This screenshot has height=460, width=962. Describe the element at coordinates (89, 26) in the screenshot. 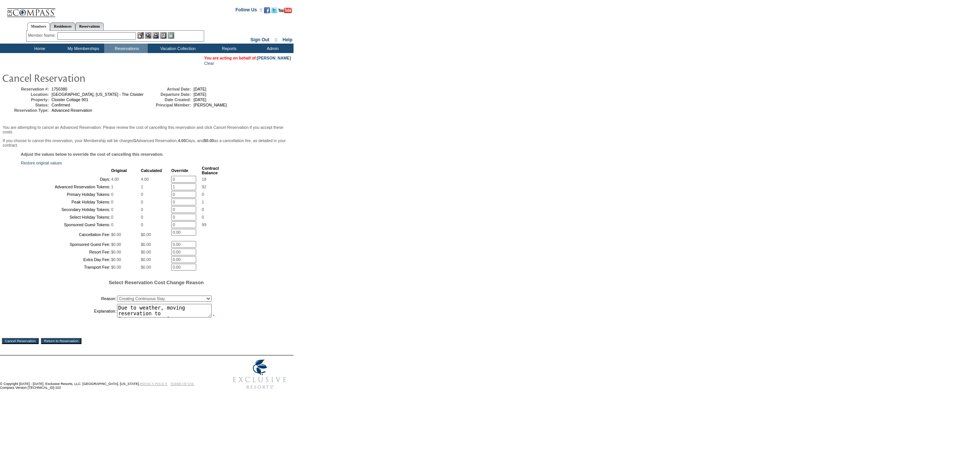

I see `a: Reservations` at that location.